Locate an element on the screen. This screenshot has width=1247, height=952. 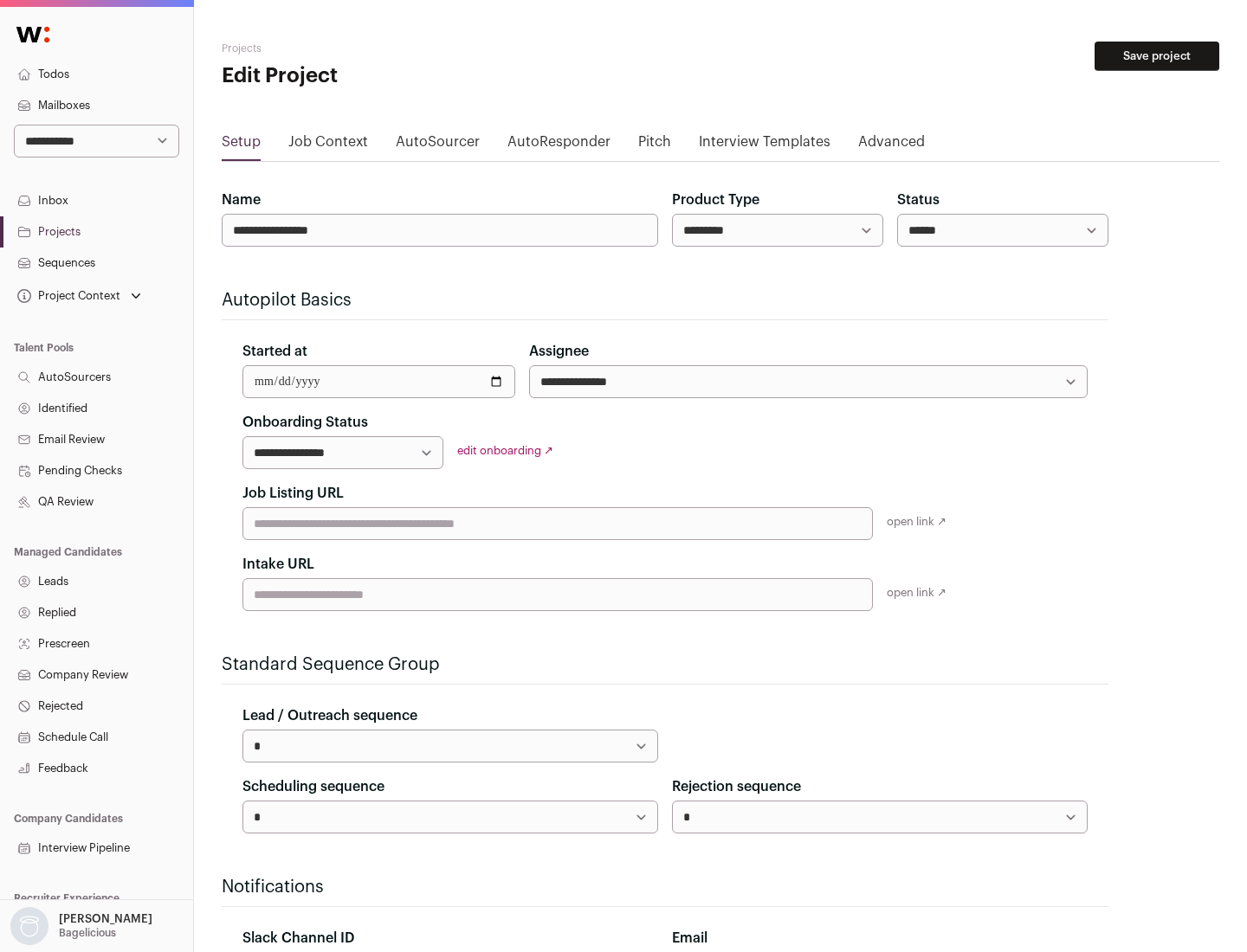
img: Wellfound is located at coordinates (33, 34).